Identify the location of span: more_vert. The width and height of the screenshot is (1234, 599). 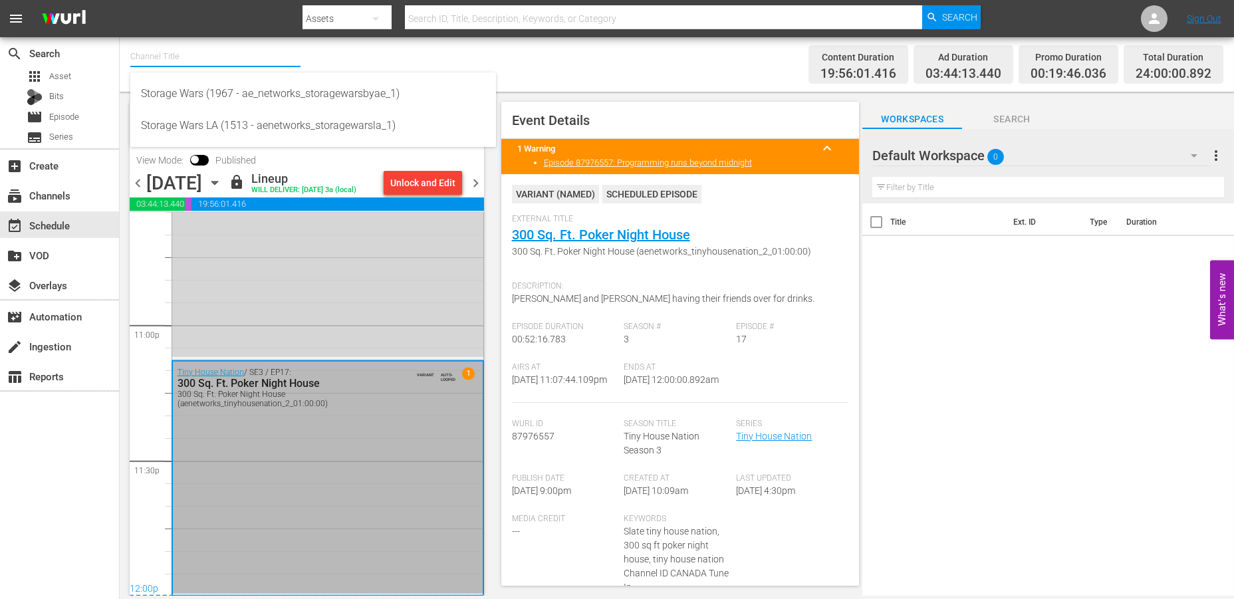
(1216, 156).